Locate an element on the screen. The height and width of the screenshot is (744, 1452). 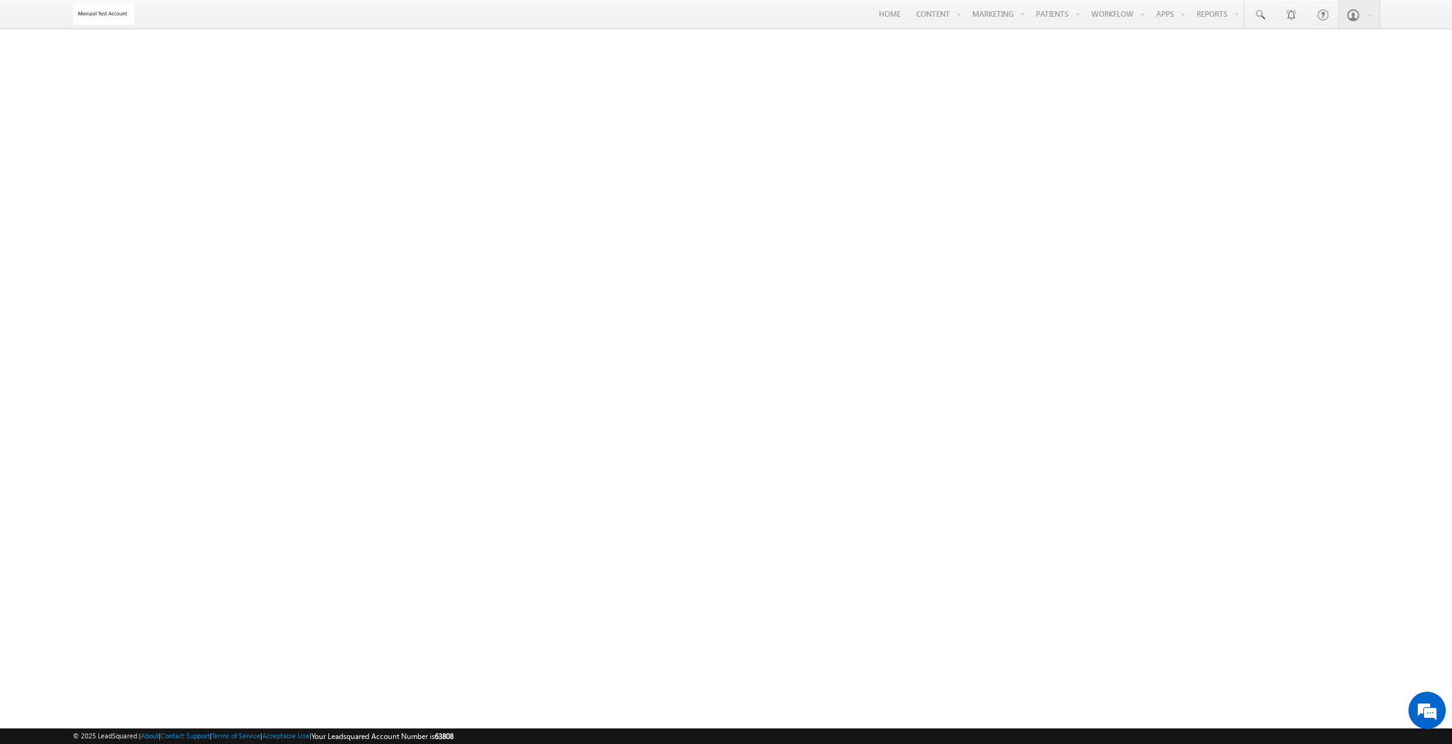
a: Terms of Service is located at coordinates (236, 736).